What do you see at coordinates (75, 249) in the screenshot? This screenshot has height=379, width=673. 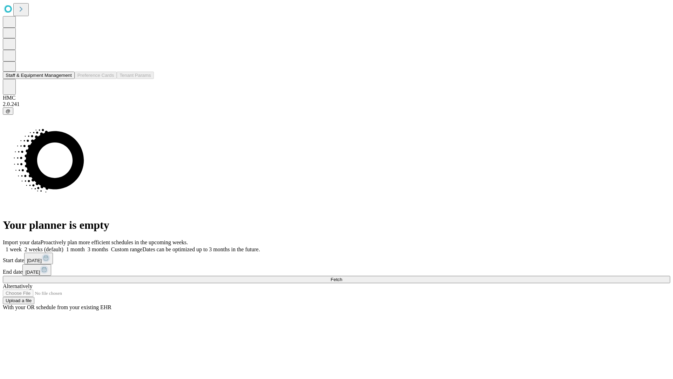 I see `span: 1 month` at bounding box center [75, 249].